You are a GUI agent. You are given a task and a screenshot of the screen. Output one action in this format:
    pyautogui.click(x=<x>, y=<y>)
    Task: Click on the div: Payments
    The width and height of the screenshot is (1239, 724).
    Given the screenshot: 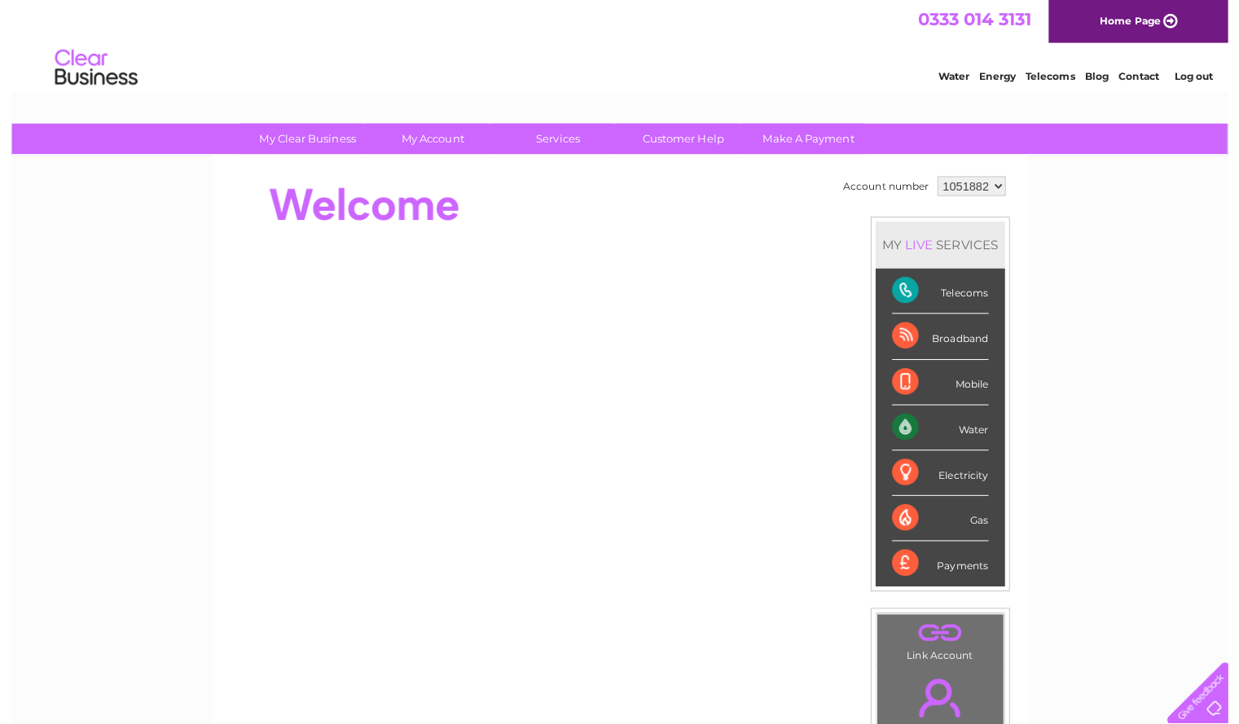 What is the action you would take?
    pyautogui.click(x=918, y=557)
    